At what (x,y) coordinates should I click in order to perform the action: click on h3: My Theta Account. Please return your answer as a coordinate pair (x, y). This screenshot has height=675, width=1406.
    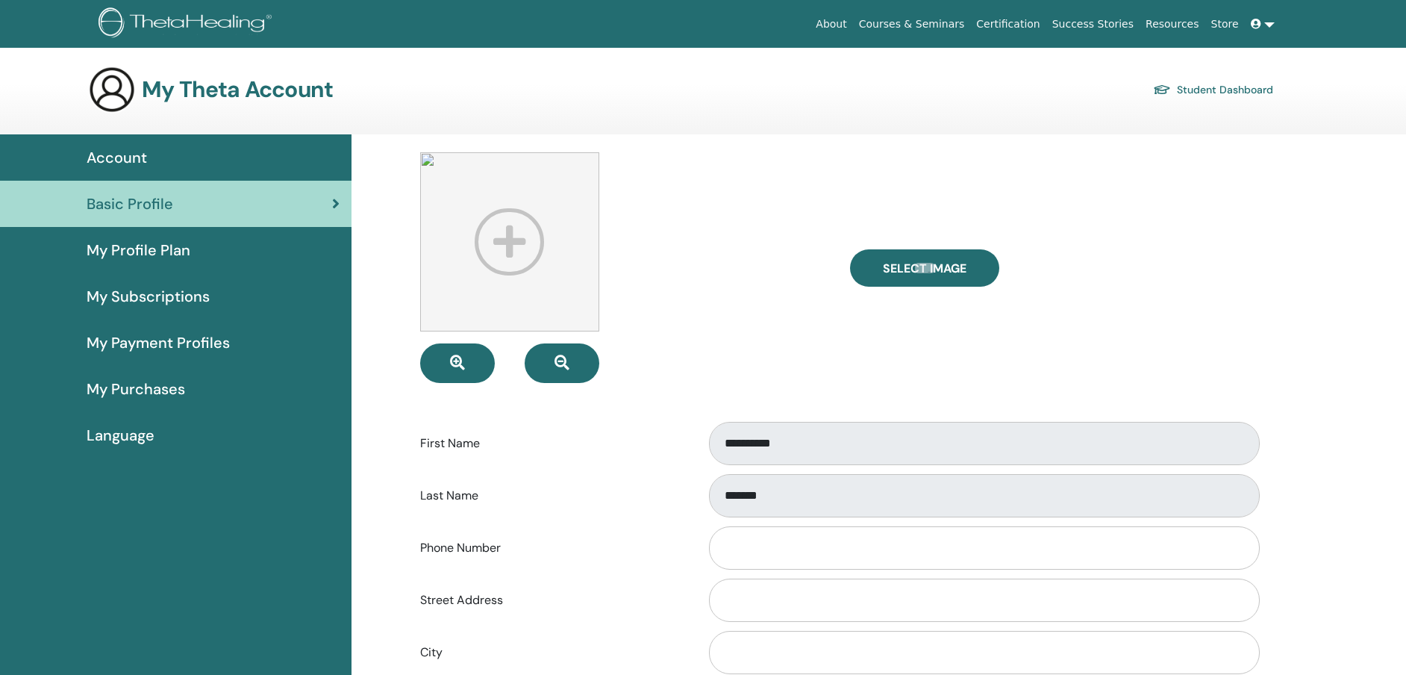
    Looking at the image, I should click on (237, 90).